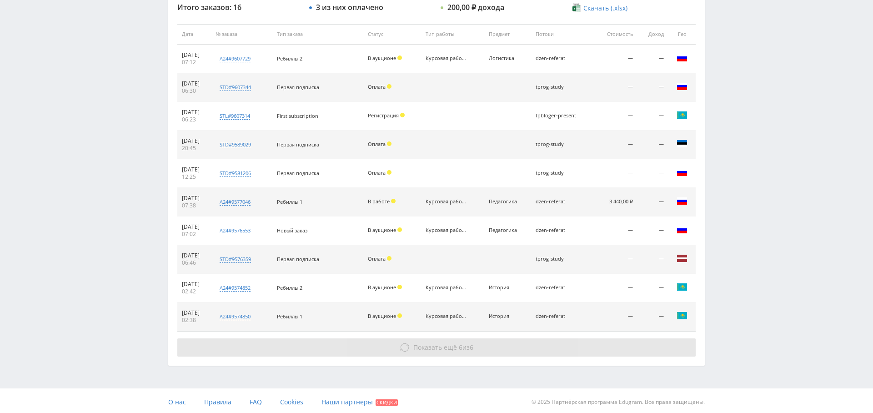 Image resolution: width=873 pixels, height=413 pixels. What do you see at coordinates (235, 145) in the screenshot?
I see `div: std#9589029` at bounding box center [235, 145].